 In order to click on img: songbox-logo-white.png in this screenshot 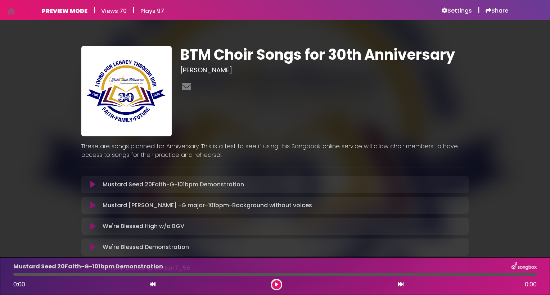, I will do `click(524, 267)`.